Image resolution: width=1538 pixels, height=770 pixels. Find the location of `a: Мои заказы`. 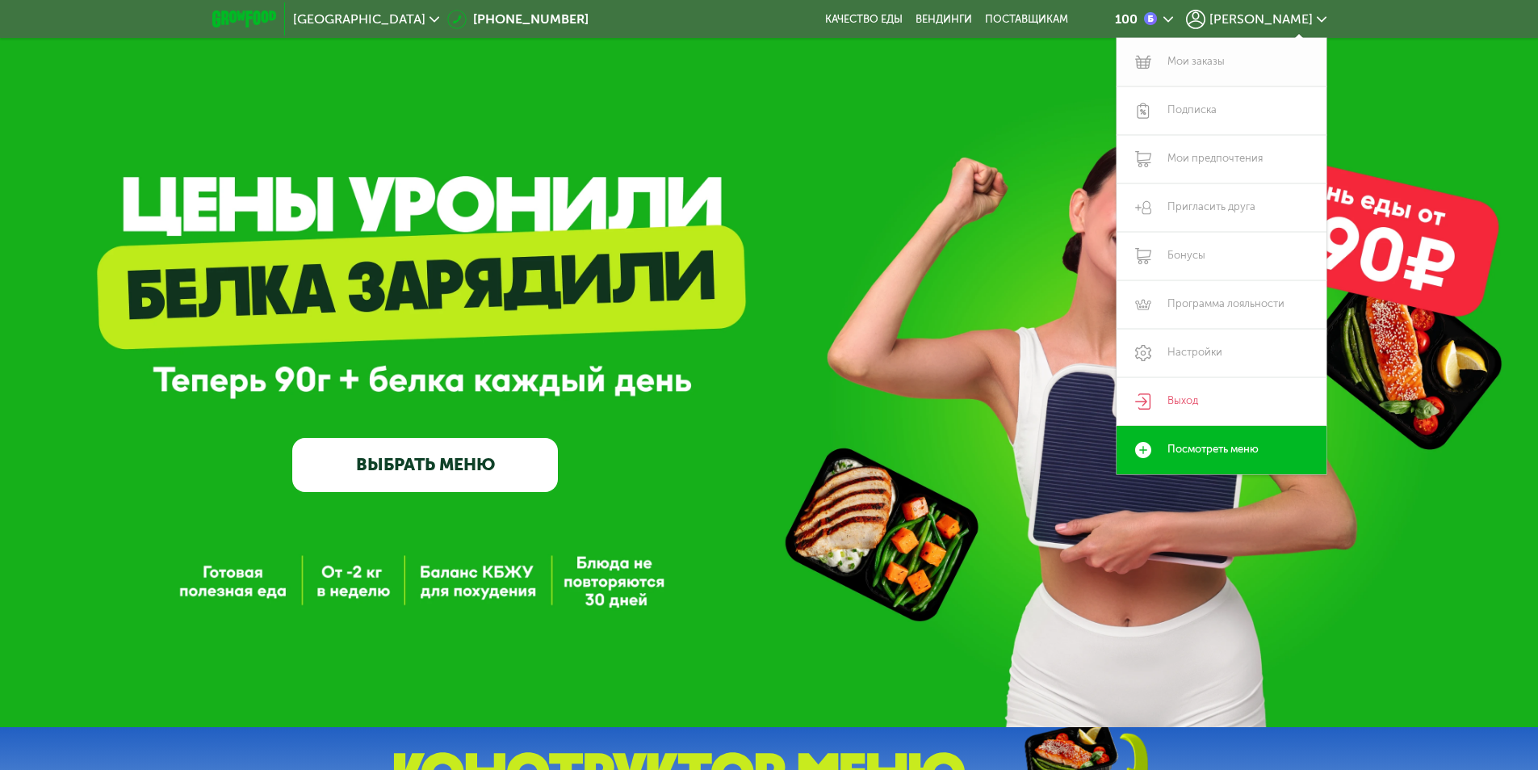

a: Мои заказы is located at coordinates (1222, 62).